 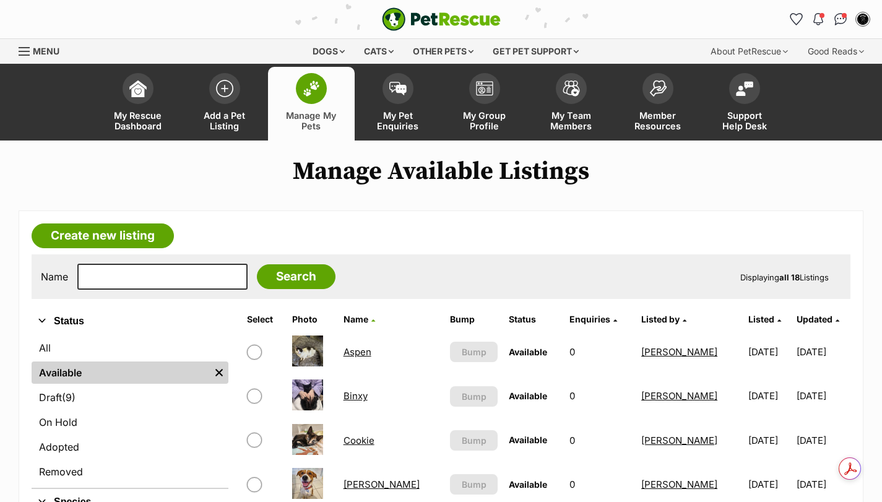 I want to click on span: Listed, so click(x=761, y=319).